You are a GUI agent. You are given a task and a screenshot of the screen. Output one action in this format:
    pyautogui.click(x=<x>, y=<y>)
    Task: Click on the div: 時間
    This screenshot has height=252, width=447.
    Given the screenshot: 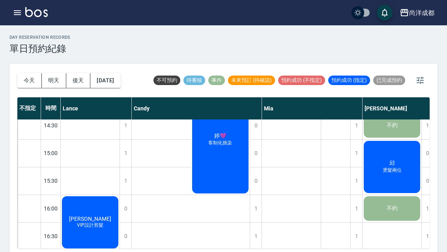 What is the action you would take?
    pyautogui.click(x=51, y=108)
    